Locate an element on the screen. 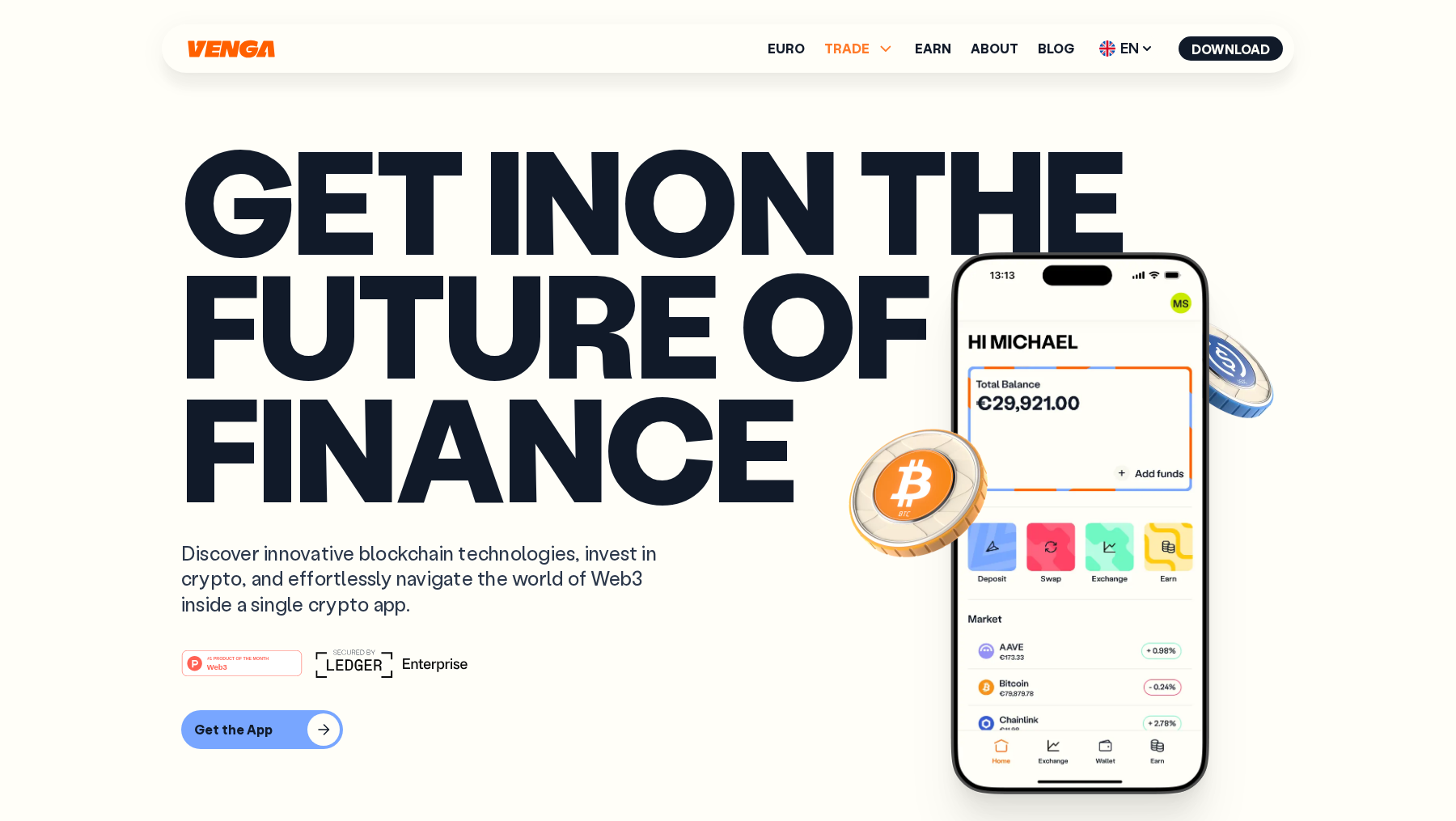  a: #1 PRODUCT OF THE MONTHWeb3 is located at coordinates (242, 670).